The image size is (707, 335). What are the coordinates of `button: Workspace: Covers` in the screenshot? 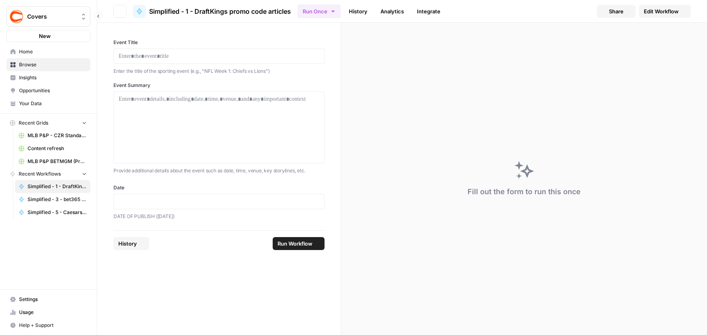 It's located at (48, 17).